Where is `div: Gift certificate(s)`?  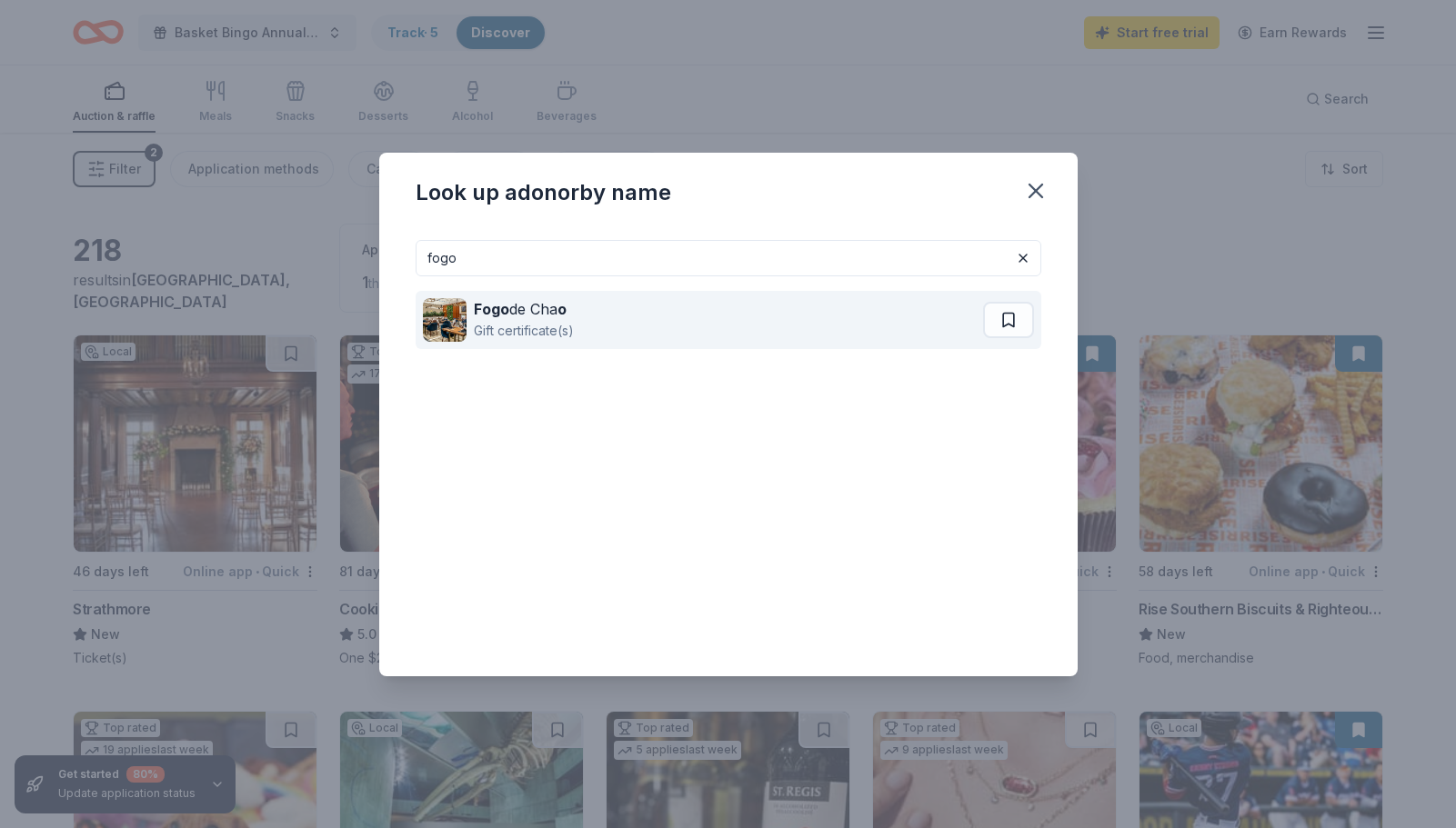 div: Gift certificate(s) is located at coordinates (524, 330).